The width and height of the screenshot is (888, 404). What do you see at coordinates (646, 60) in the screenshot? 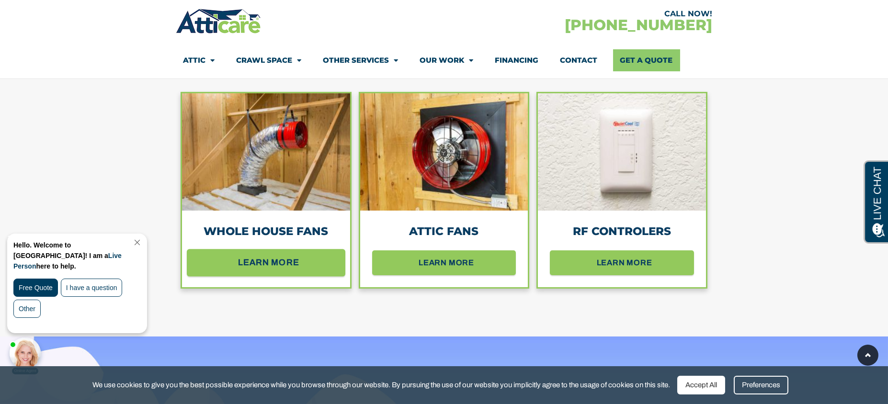
I see `a: Get A Quote` at bounding box center [646, 60].